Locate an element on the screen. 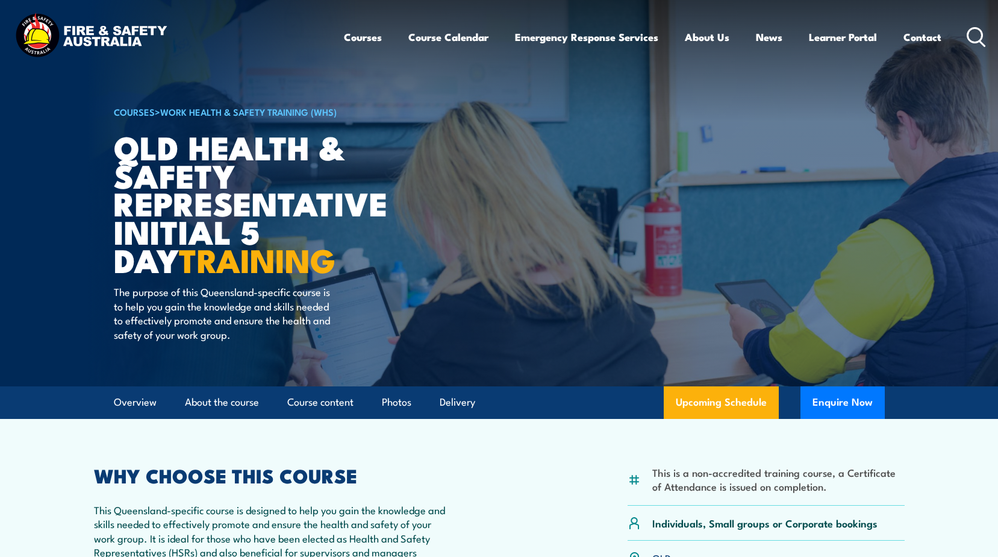 This screenshot has width=998, height=557. a: About the course is located at coordinates (222, 402).